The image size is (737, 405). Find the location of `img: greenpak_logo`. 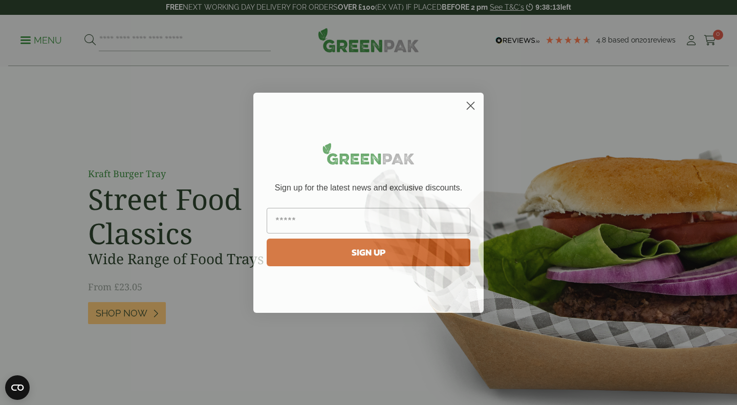

img: greenpak_logo is located at coordinates (369, 156).